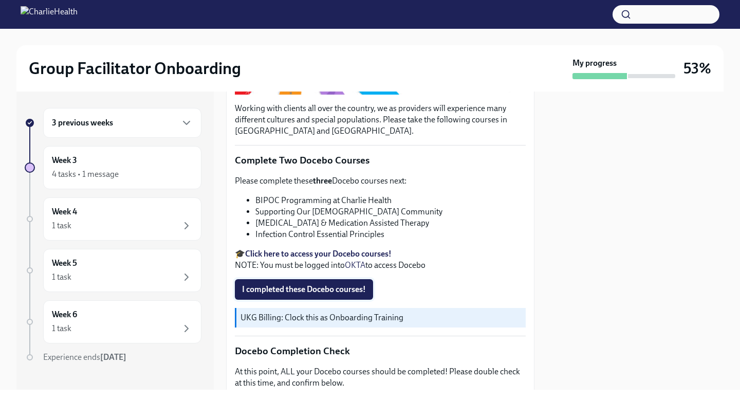  I want to click on span: Experience ends, so click(85, 357).